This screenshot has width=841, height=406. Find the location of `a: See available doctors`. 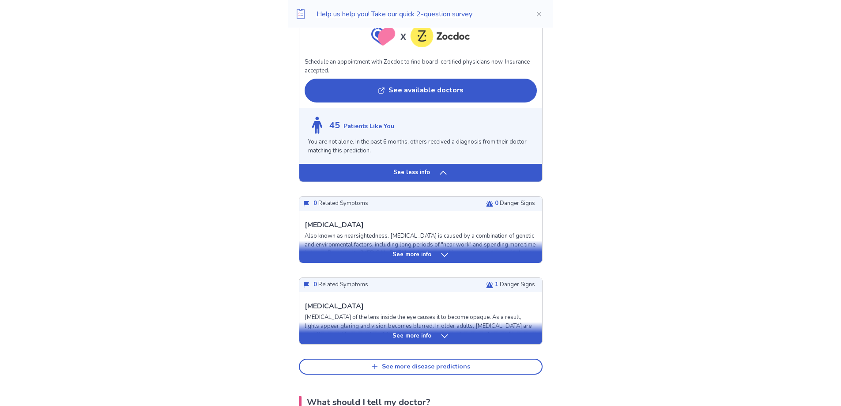

a: See available doctors is located at coordinates (421, 89).